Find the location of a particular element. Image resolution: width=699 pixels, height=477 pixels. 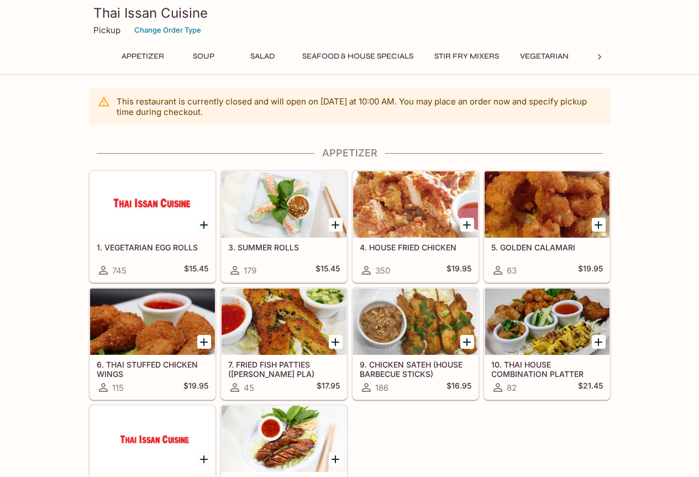

div: 10. THAI HOUSE COMBINATION PLATTER is located at coordinates (547, 322).